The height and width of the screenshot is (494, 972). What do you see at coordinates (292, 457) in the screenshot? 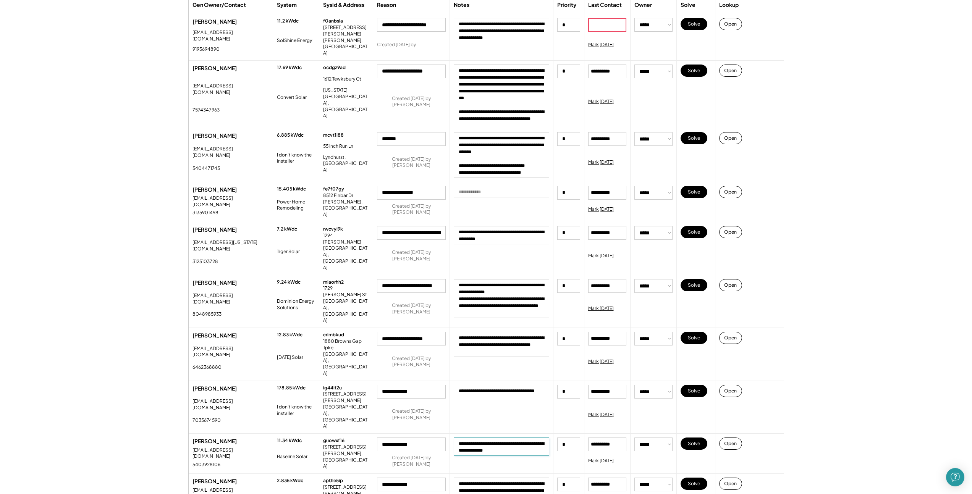
I see `div: Baseline Solar` at bounding box center [292, 457].